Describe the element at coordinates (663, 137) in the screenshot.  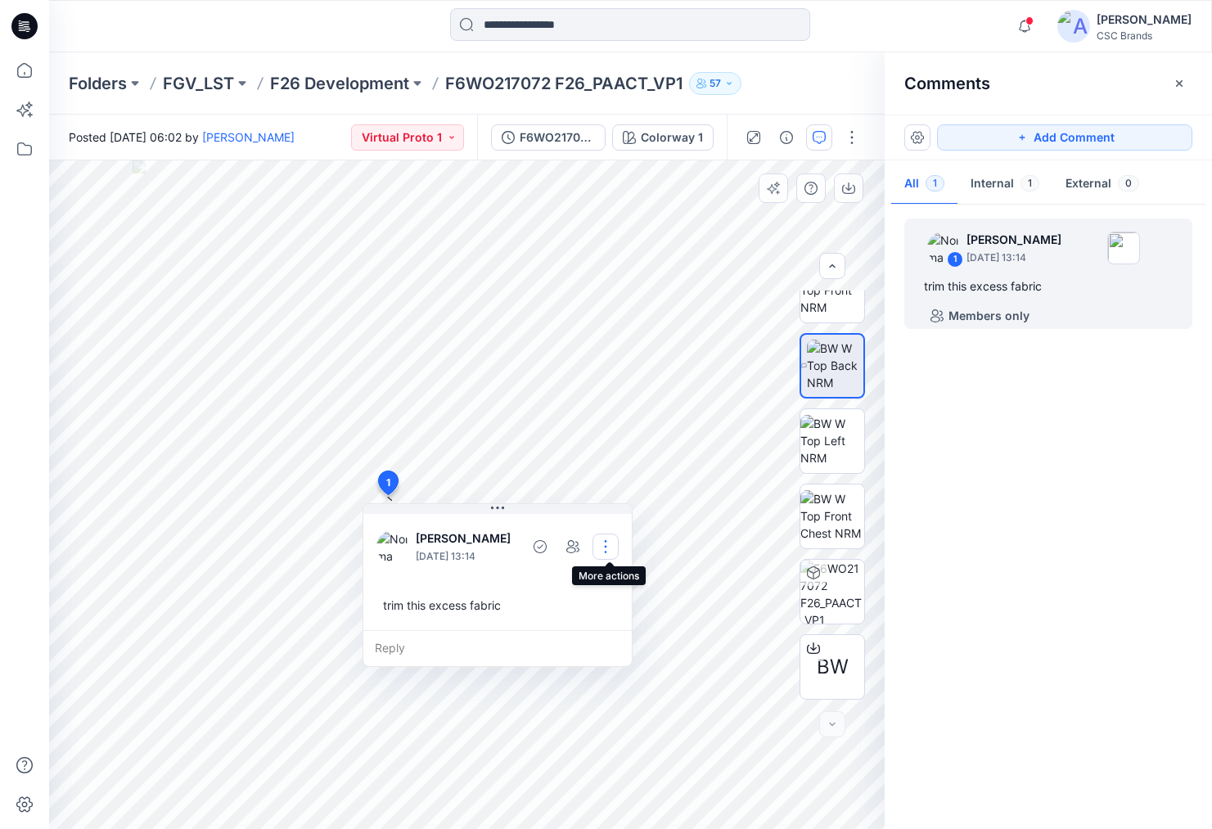
I see `button: Colorway 1` at that location.